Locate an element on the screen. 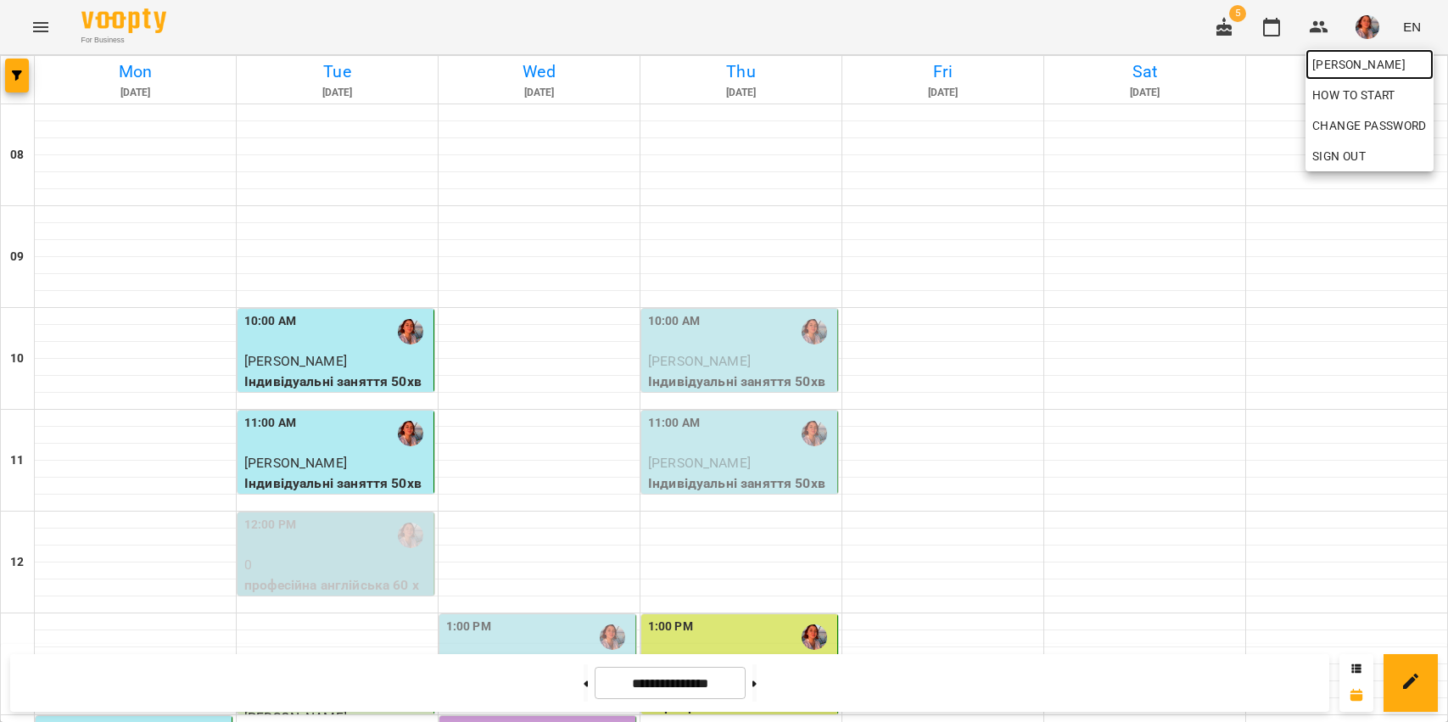  button: Sign Out is located at coordinates (1370, 156).